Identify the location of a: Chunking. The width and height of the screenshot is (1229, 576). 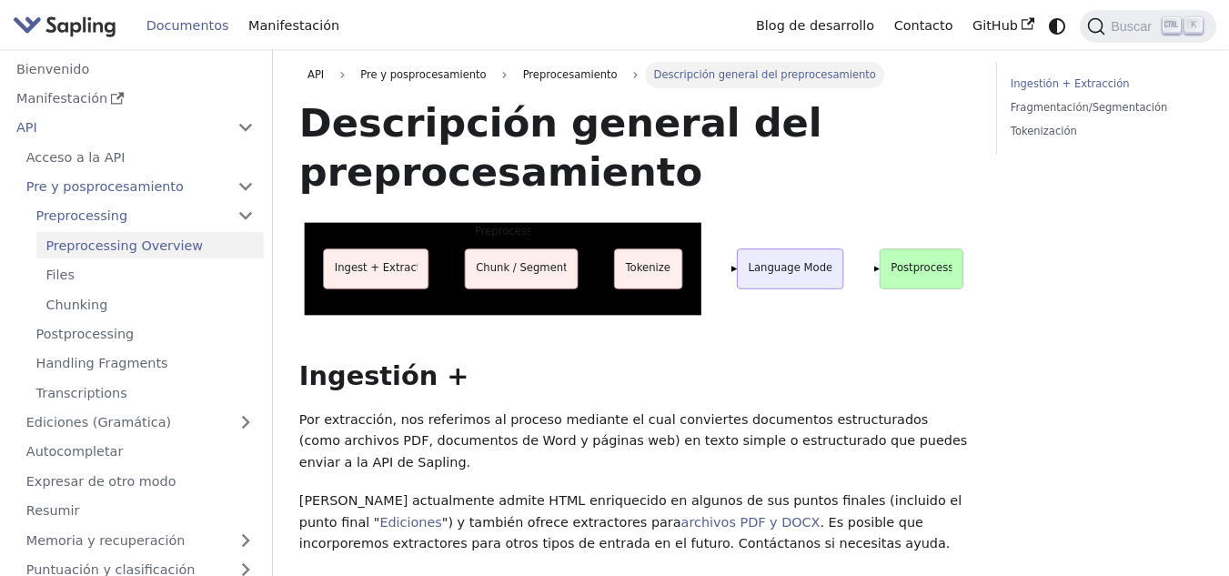
(150, 304).